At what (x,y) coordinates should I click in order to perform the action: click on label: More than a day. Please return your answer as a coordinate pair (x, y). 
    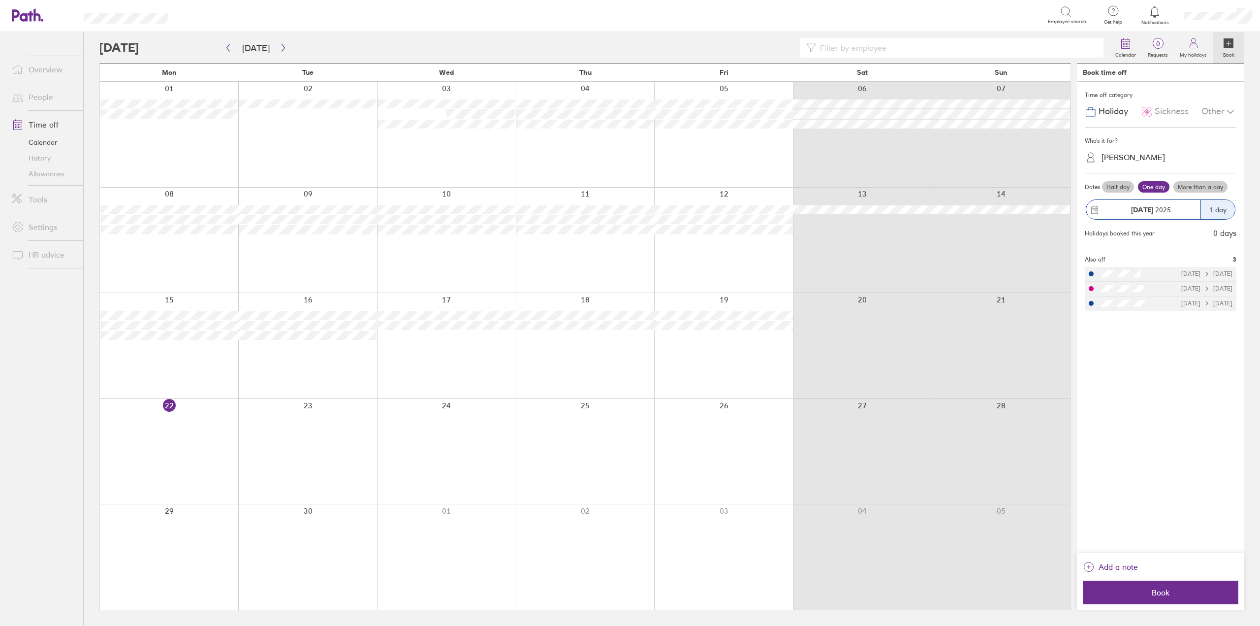
    Looking at the image, I should click on (1201, 187).